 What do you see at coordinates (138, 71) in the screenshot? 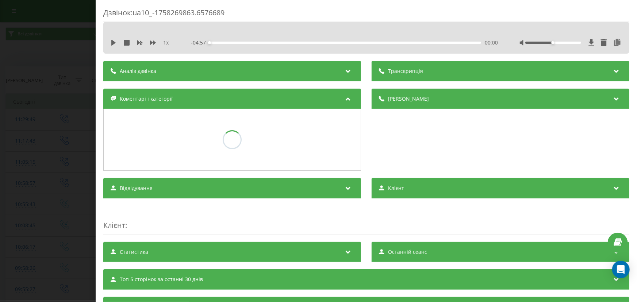
I see `span: Аналіз дзвінка` at bounding box center [138, 71].